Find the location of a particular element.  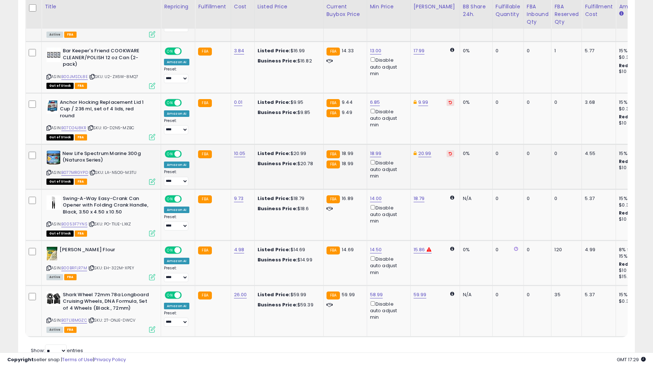

span: 16.89 is located at coordinates (348, 198).